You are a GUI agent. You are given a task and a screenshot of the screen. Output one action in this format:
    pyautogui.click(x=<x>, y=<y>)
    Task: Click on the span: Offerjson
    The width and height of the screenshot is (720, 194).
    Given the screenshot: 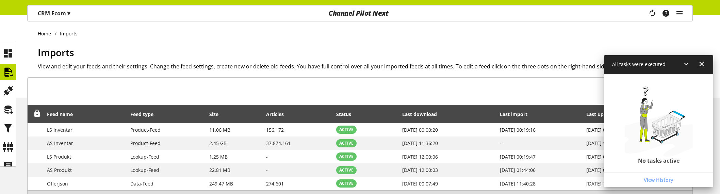 What is the action you would take?
    pyautogui.click(x=57, y=183)
    